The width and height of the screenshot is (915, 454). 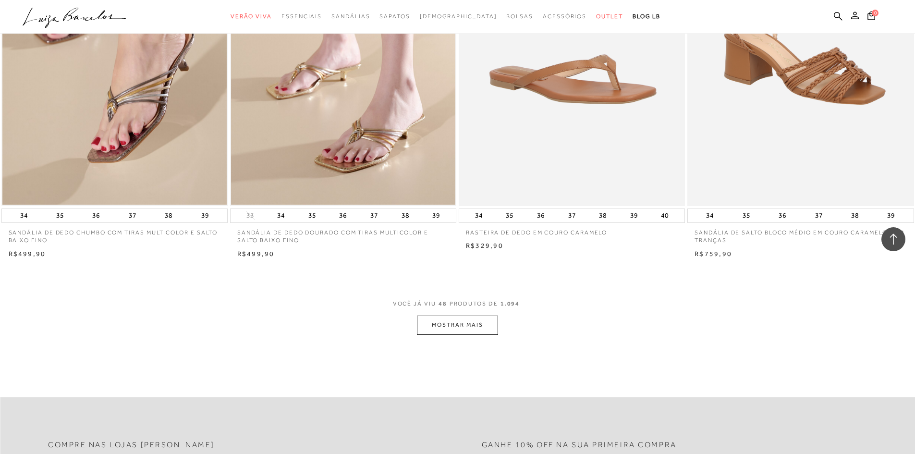 What do you see at coordinates (443, 303) in the screenshot?
I see `span: 48` at bounding box center [443, 303].